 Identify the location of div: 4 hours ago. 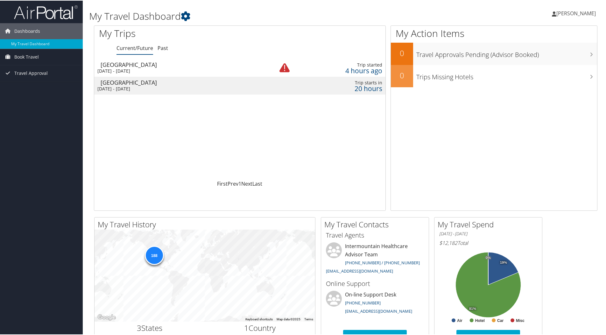
(343, 70).